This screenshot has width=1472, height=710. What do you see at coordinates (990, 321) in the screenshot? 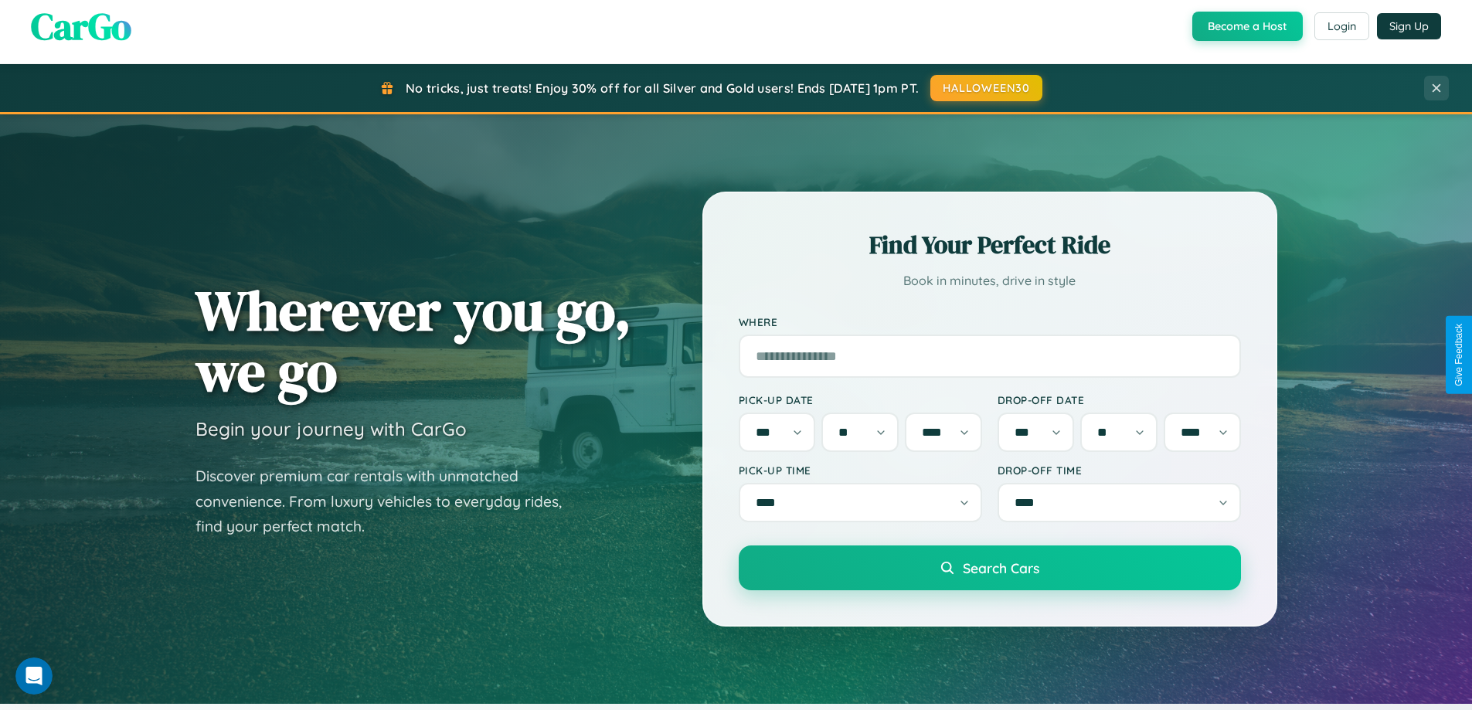
I see `label: Where` at bounding box center [990, 321].